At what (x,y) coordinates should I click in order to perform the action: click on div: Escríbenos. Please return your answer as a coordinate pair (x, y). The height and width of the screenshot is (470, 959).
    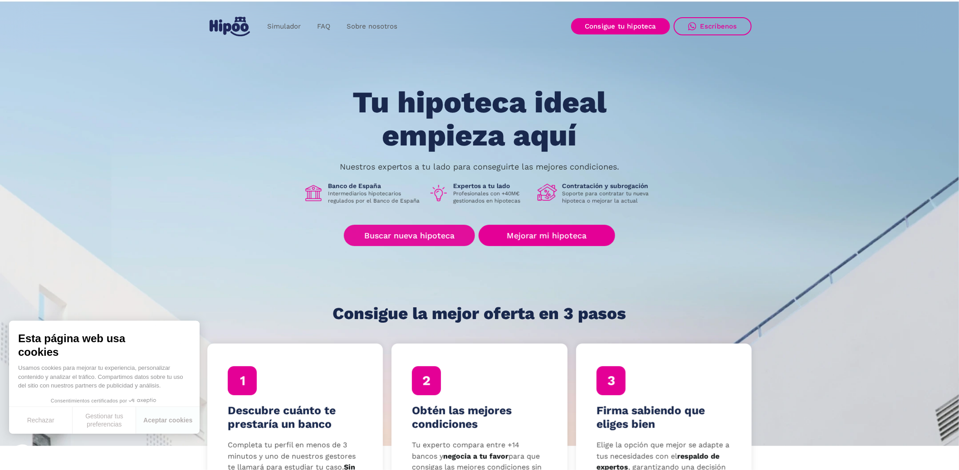
    Looking at the image, I should click on (718, 26).